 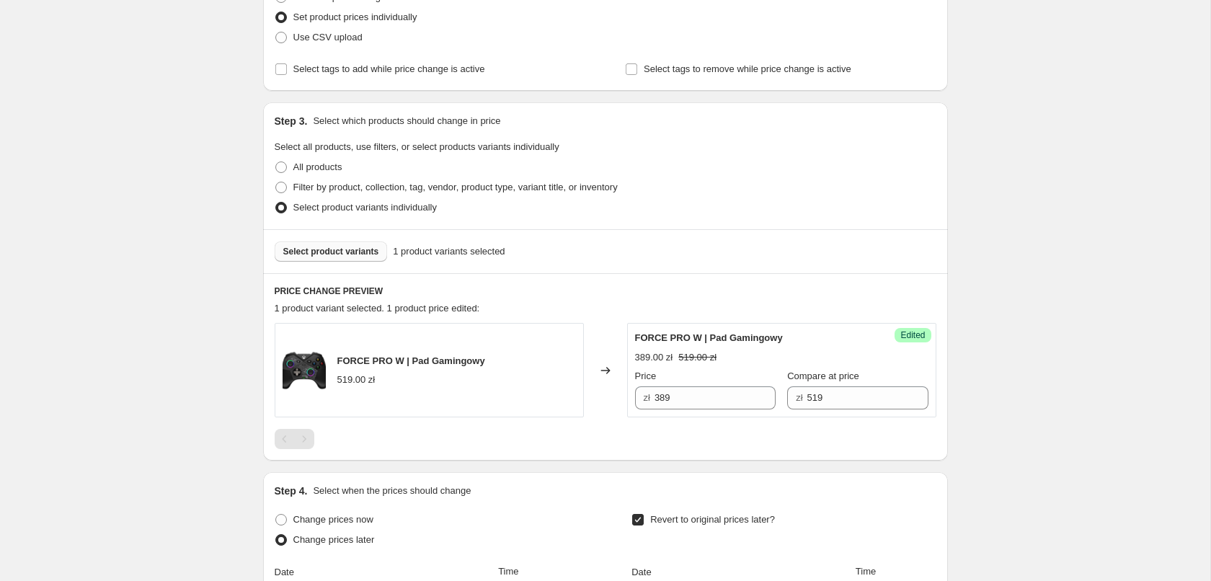 What do you see at coordinates (333, 519) in the screenshot?
I see `span: Change prices now` at bounding box center [333, 519].